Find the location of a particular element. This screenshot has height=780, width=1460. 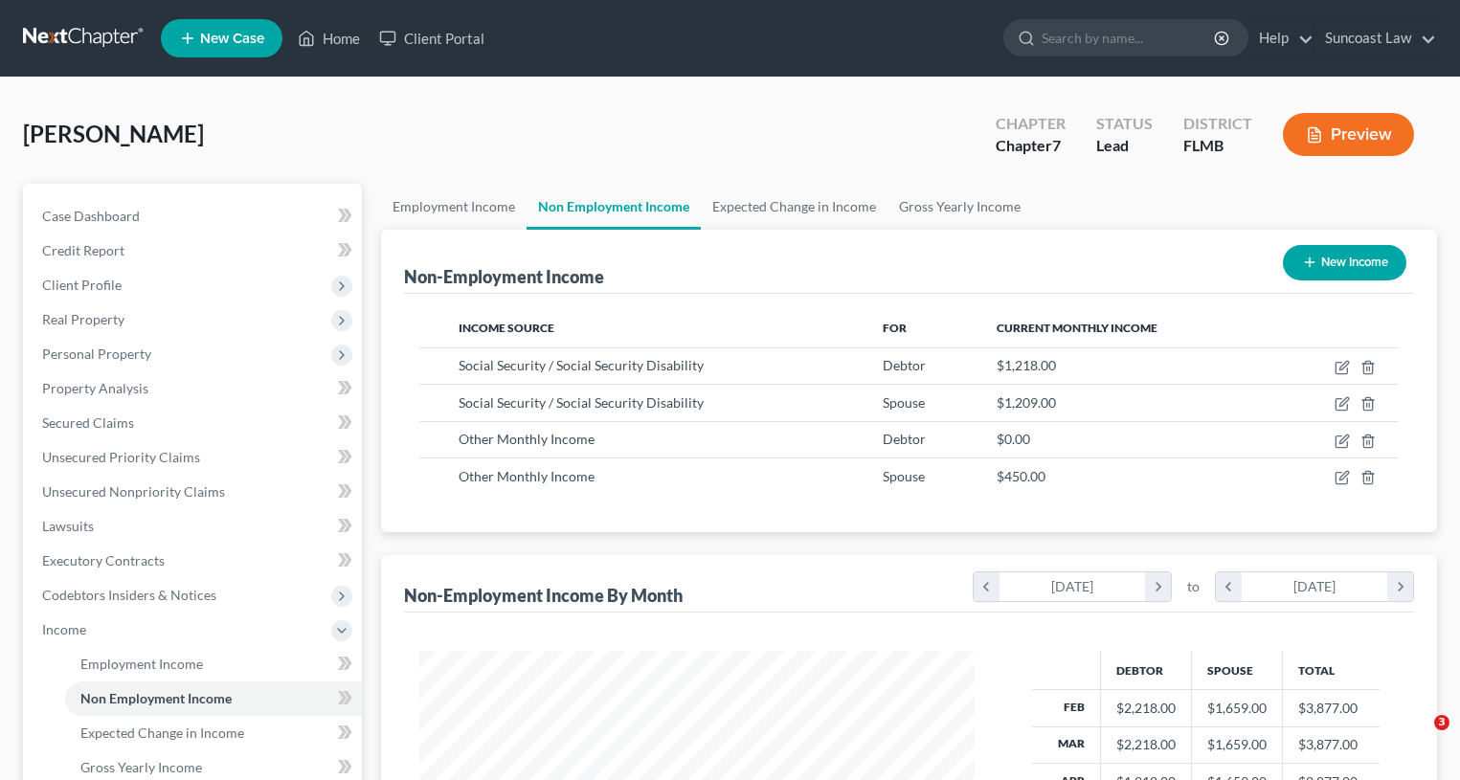

span: Non Employment Income is located at coordinates (156, 698).